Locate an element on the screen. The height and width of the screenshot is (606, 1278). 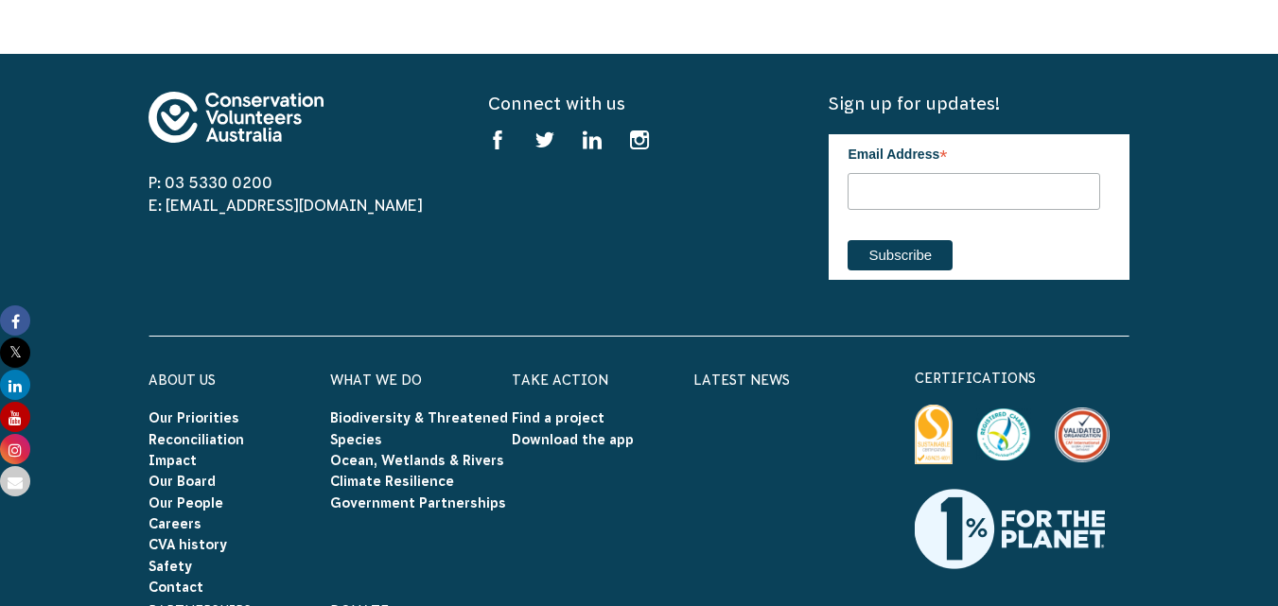
p: certifications is located at coordinates (1023, 378).